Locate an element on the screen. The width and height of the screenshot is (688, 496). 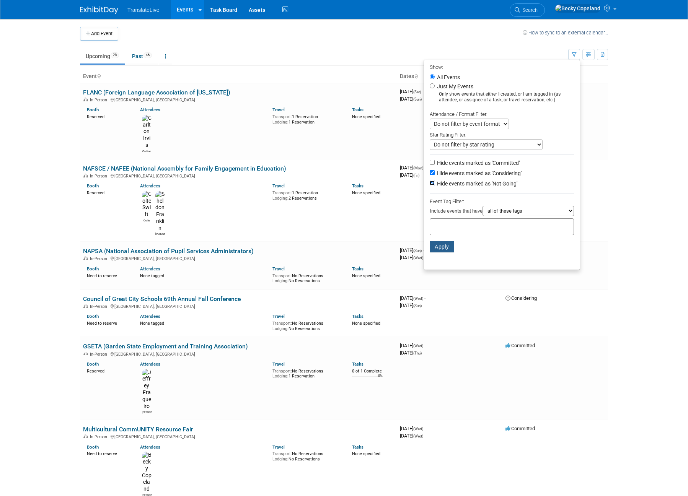
span: (Mon) is located at coordinates (418, 168).